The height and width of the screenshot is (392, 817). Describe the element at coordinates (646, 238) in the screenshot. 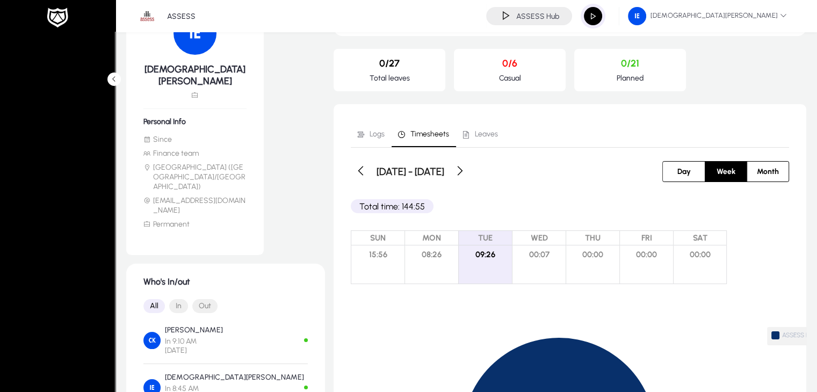

I see `span: FRI` at that location.